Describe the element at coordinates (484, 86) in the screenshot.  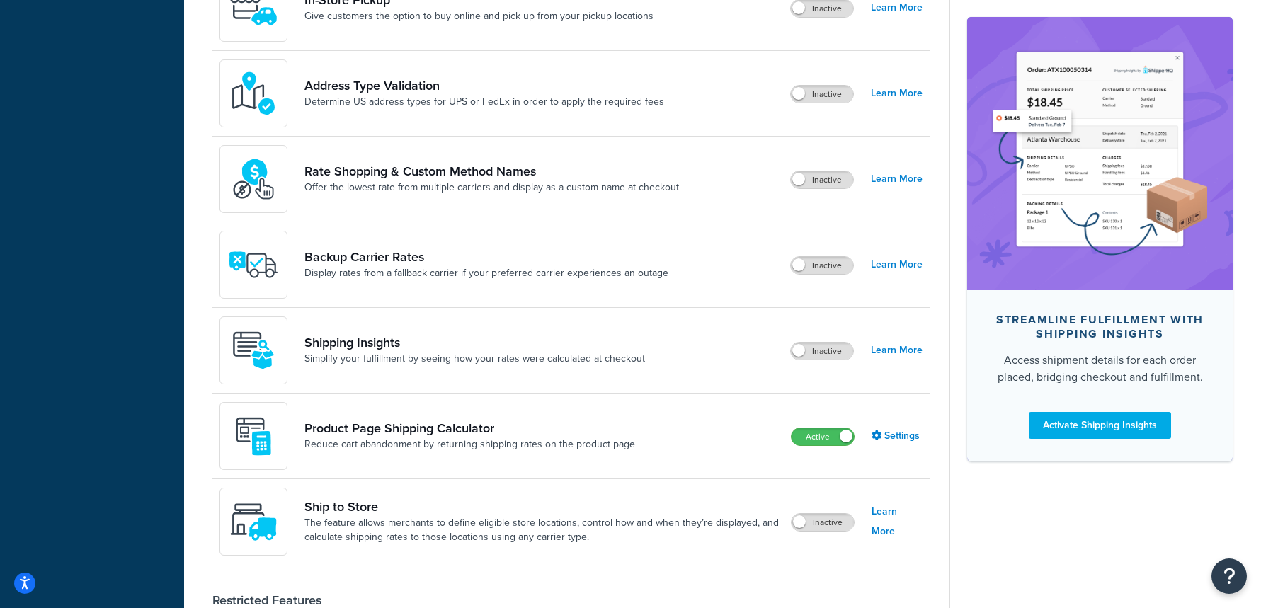
I see `a: Address Type Validation` at that location.